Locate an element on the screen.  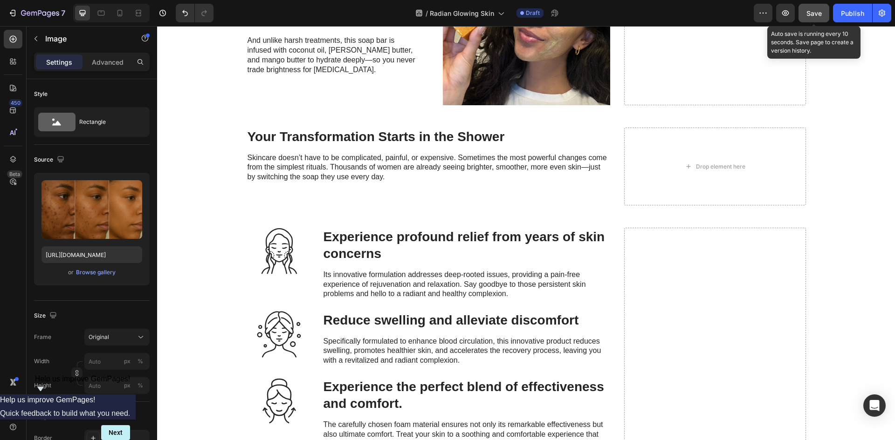
h3: Reduce swelling and alleviate discomfort is located at coordinates (309, 294).